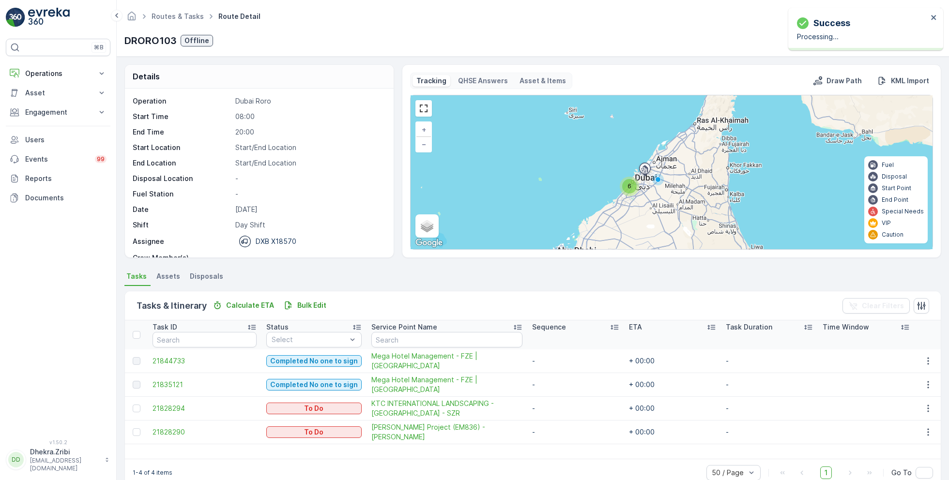  I want to click on button: Asset, so click(58, 93).